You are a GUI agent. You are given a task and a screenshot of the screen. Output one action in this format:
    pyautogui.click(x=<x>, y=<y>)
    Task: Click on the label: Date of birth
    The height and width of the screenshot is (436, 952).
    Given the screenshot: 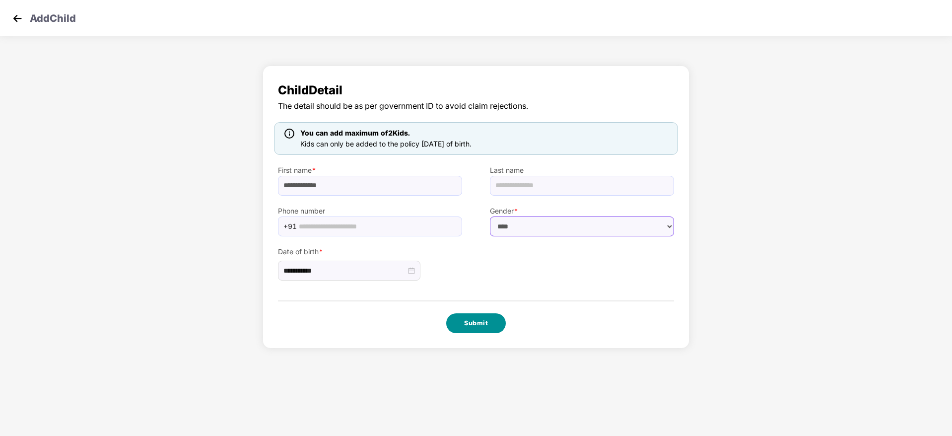 What is the action you would take?
    pyautogui.click(x=370, y=252)
    